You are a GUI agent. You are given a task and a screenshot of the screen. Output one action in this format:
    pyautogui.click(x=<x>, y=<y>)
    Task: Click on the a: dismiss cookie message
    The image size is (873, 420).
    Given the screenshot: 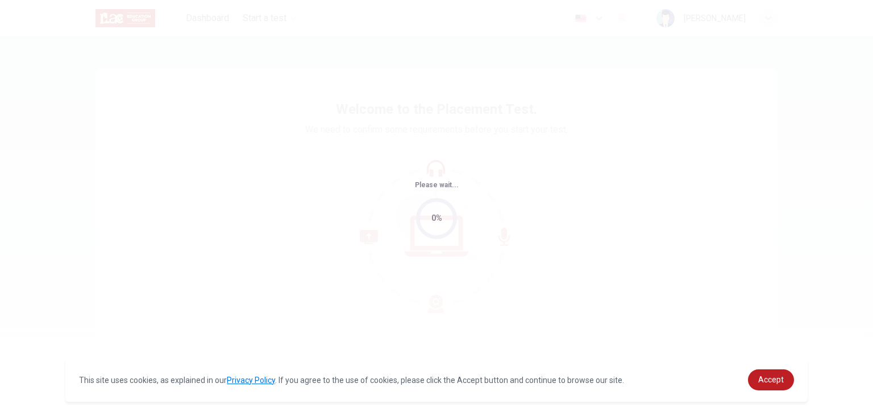 What is the action you would take?
    pyautogui.click(x=771, y=379)
    